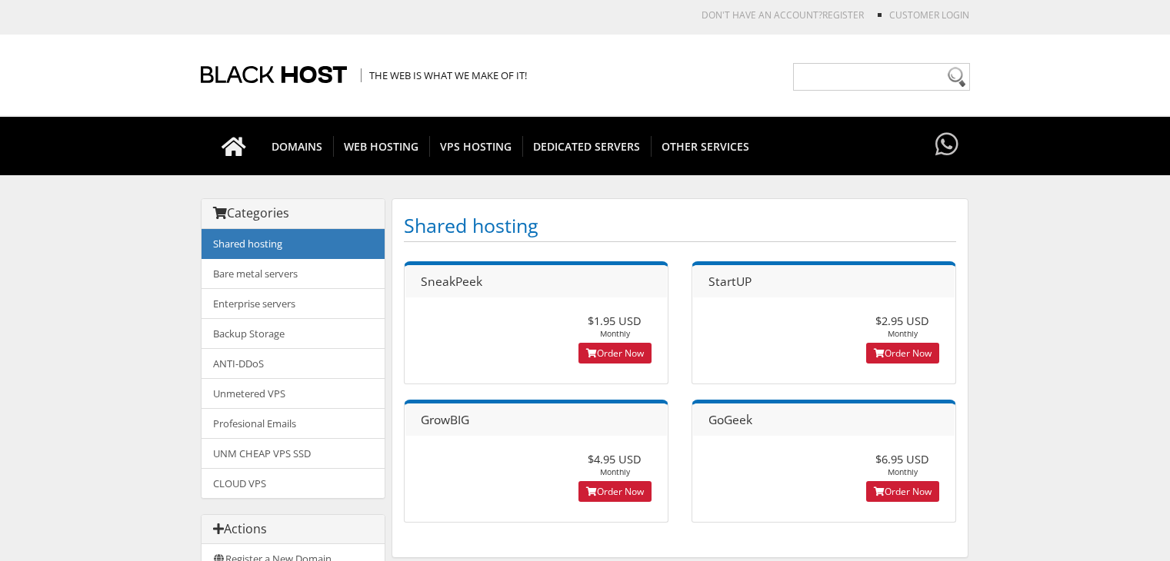 This screenshot has width=1170, height=561. Describe the element at coordinates (615, 459) in the screenshot. I see `span: $4.95 USD` at that location.